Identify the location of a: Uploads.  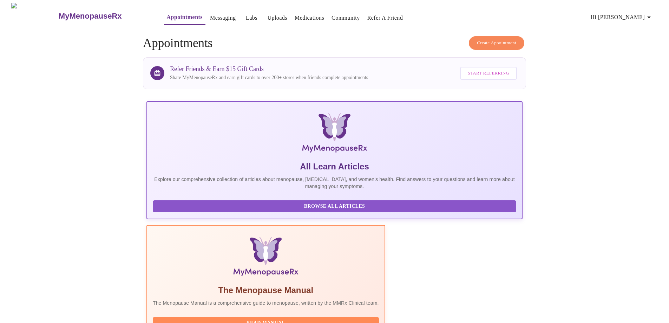
(277, 18).